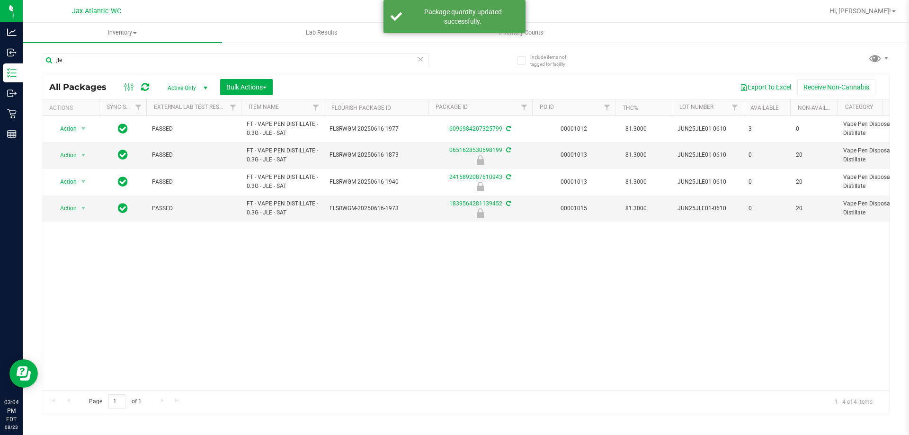  What do you see at coordinates (11, 411) in the screenshot?
I see `p: 03:04 PM EDT` at bounding box center [11, 411].